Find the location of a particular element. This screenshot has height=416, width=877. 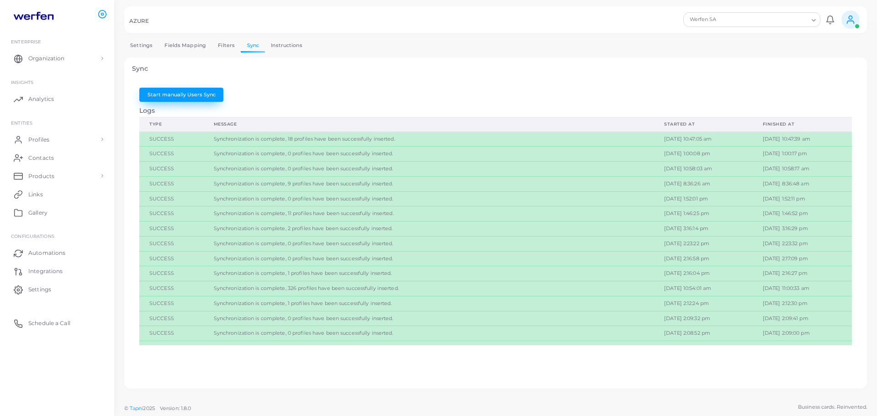

span: INSIGHTS is located at coordinates (22, 82).